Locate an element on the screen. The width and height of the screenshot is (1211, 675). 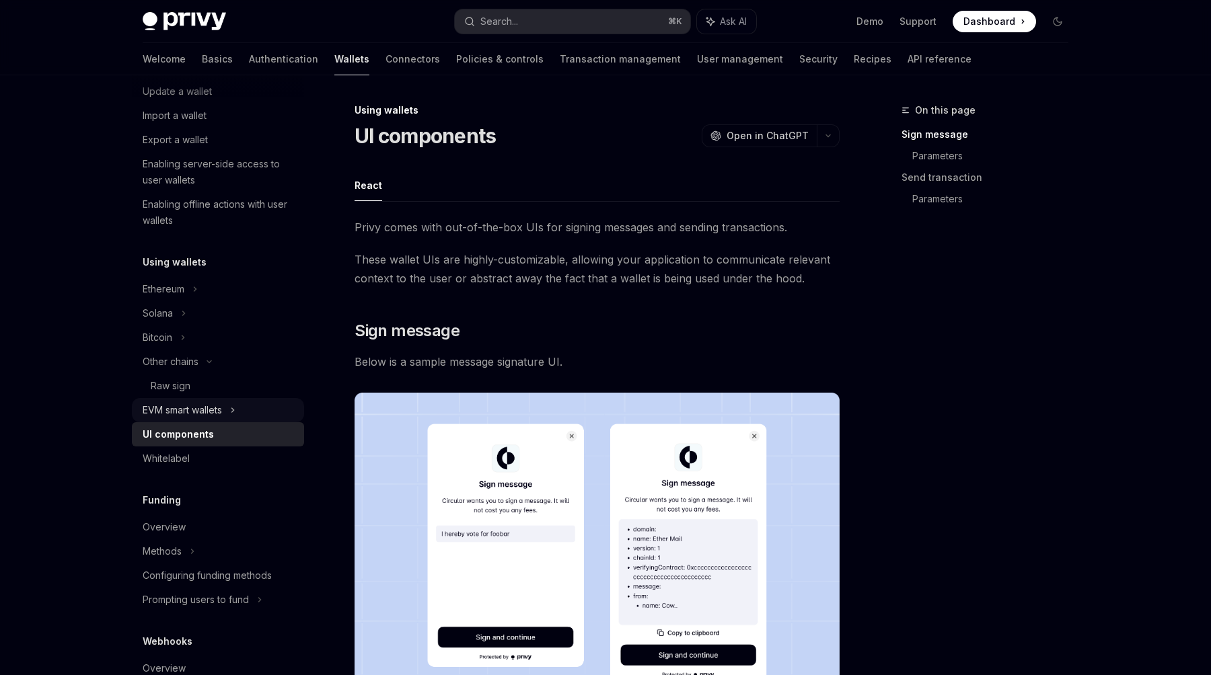
div: Prompting users to fund is located at coordinates (196, 600).